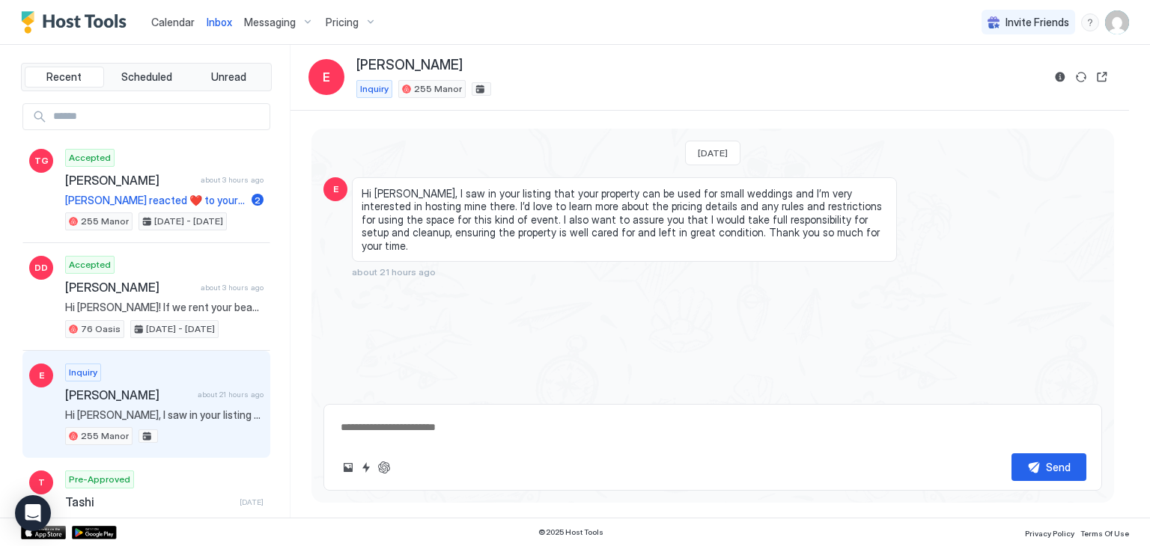 The width and height of the screenshot is (1150, 546). I want to click on input: Input Field, so click(158, 117).